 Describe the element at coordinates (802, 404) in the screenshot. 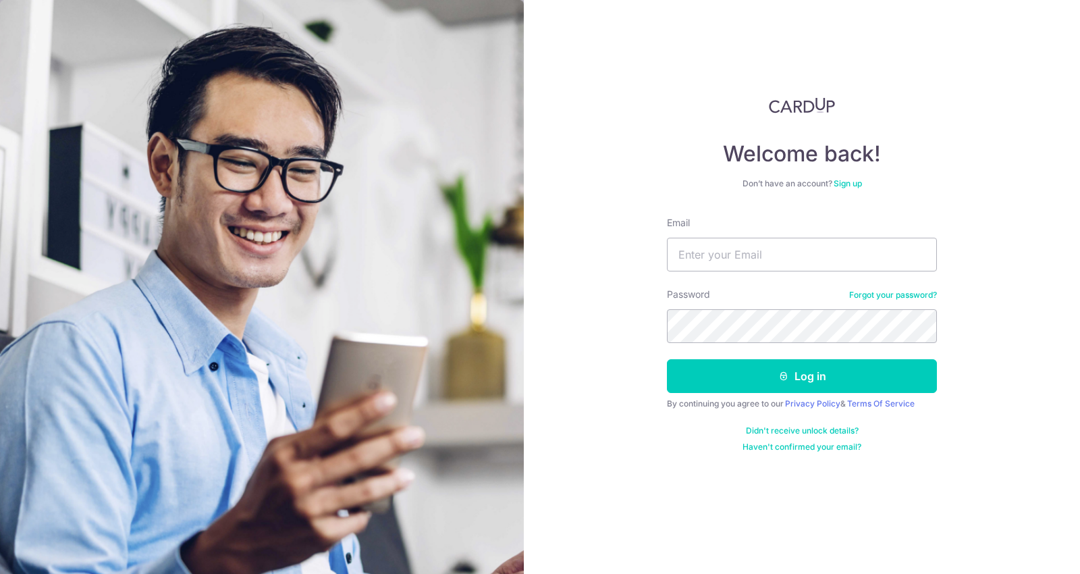

I see `div: By continuing you agree to our &` at that location.